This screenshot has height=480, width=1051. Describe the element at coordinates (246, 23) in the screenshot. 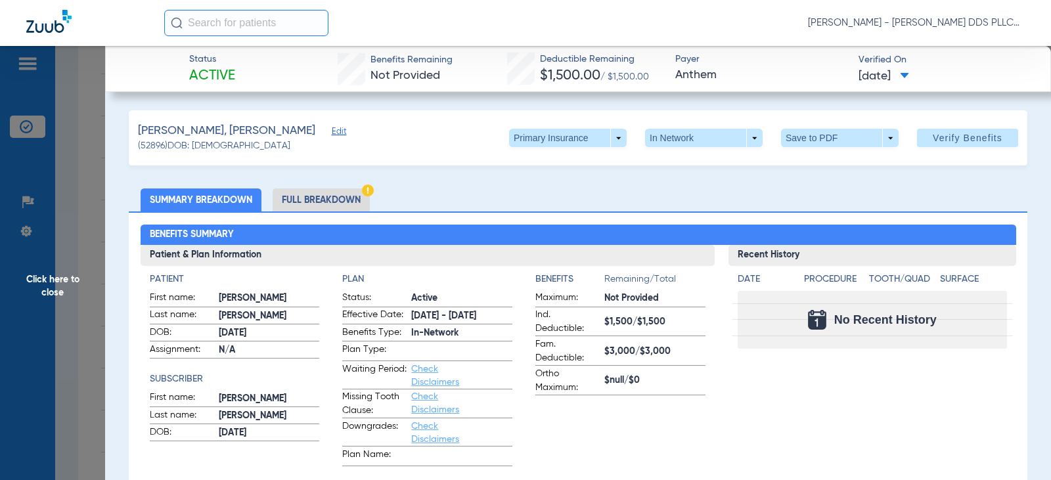

I see `input: Search for patients` at that location.